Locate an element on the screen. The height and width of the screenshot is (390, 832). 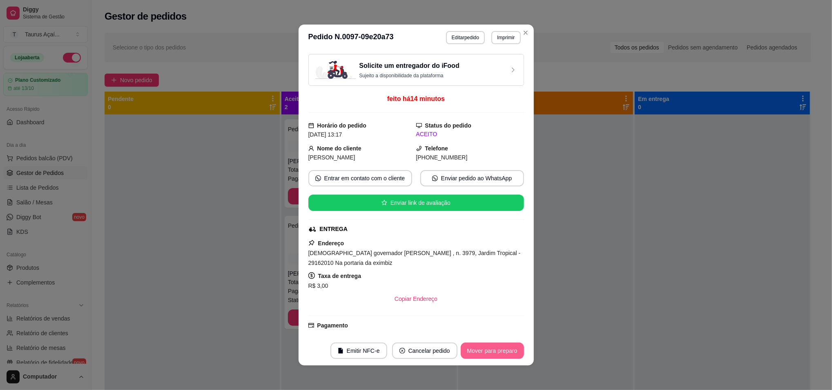
span: calendar is located at coordinates (311, 125).